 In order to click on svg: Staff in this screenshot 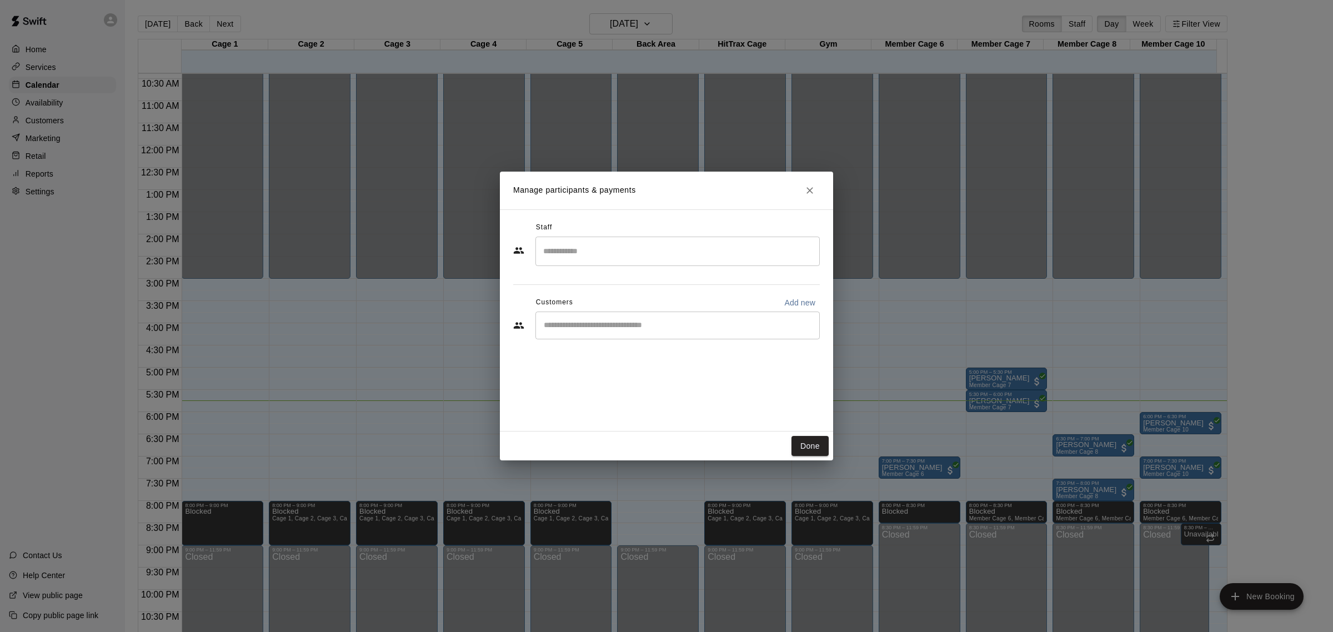, I will do `click(519, 251)`.